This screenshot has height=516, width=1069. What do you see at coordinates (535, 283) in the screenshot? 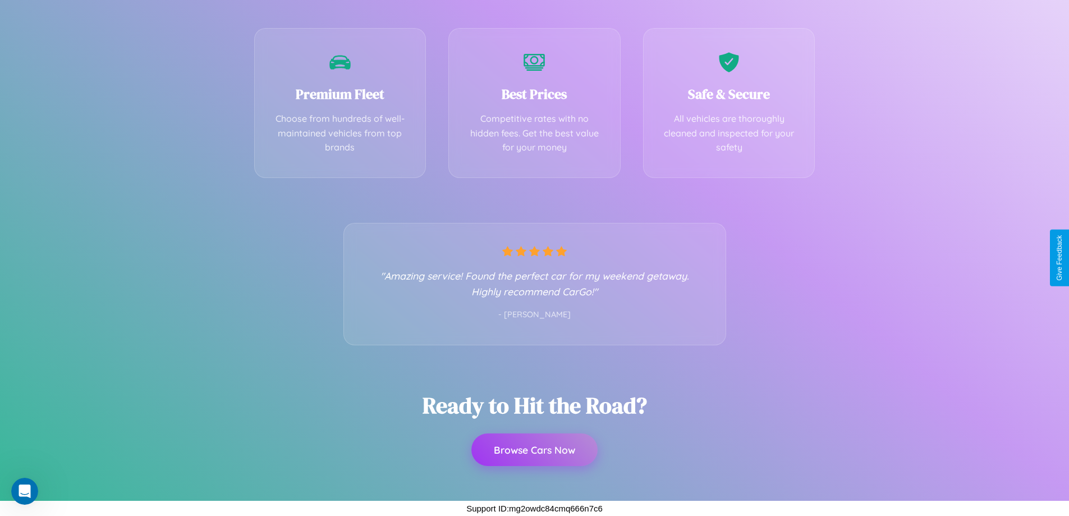
I see `p: "Amazing service! Found the perfect car for my weekend getaway. Highly recommend CarGo!"` at bounding box center [535, 283].